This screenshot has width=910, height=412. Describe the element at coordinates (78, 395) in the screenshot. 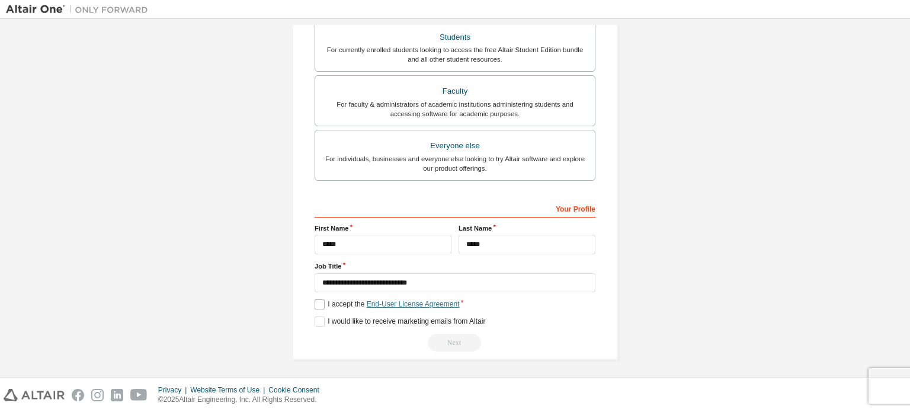

I see `img: facebook.svg` at that location.